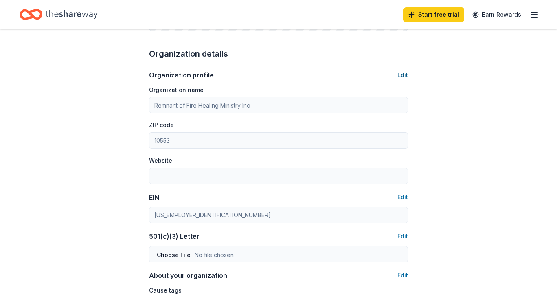 This screenshot has width=557, height=297. I want to click on a: Start free trial, so click(434, 15).